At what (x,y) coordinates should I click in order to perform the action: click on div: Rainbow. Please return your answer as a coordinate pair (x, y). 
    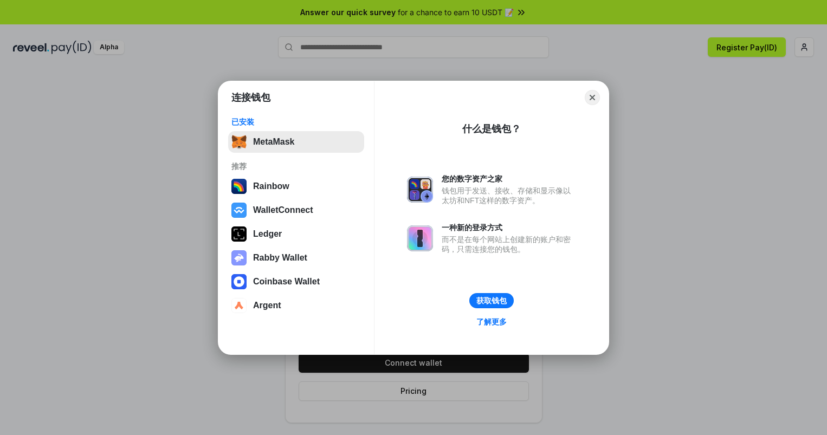
    Looking at the image, I should click on (271, 186).